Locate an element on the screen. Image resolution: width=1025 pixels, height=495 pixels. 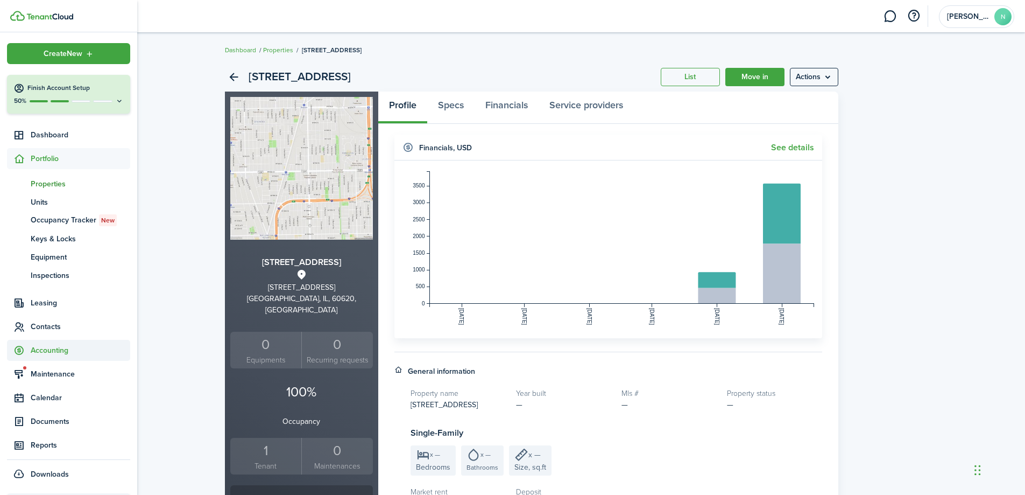
span: Calendar is located at coordinates (80, 397).